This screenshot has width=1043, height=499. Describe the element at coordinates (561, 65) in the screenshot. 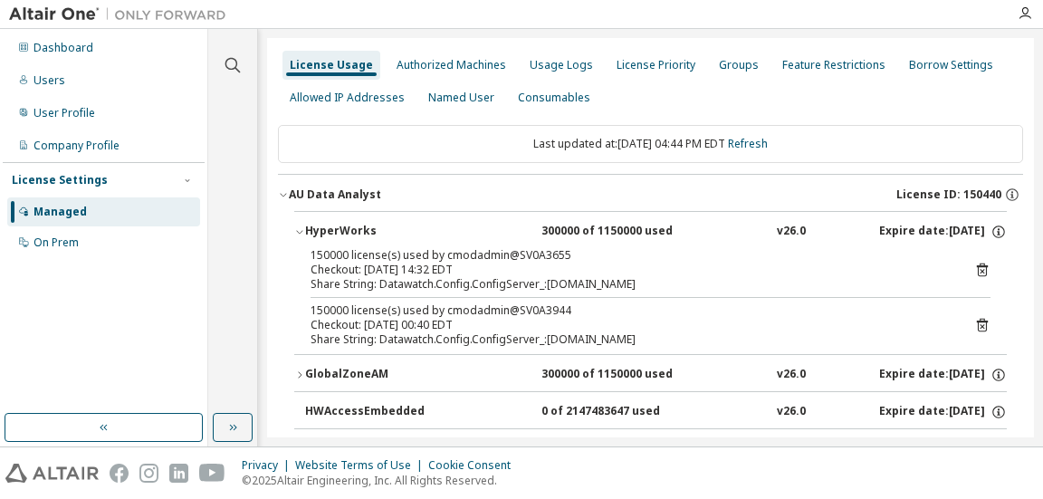

I see `div: Usage Logs` at that location.